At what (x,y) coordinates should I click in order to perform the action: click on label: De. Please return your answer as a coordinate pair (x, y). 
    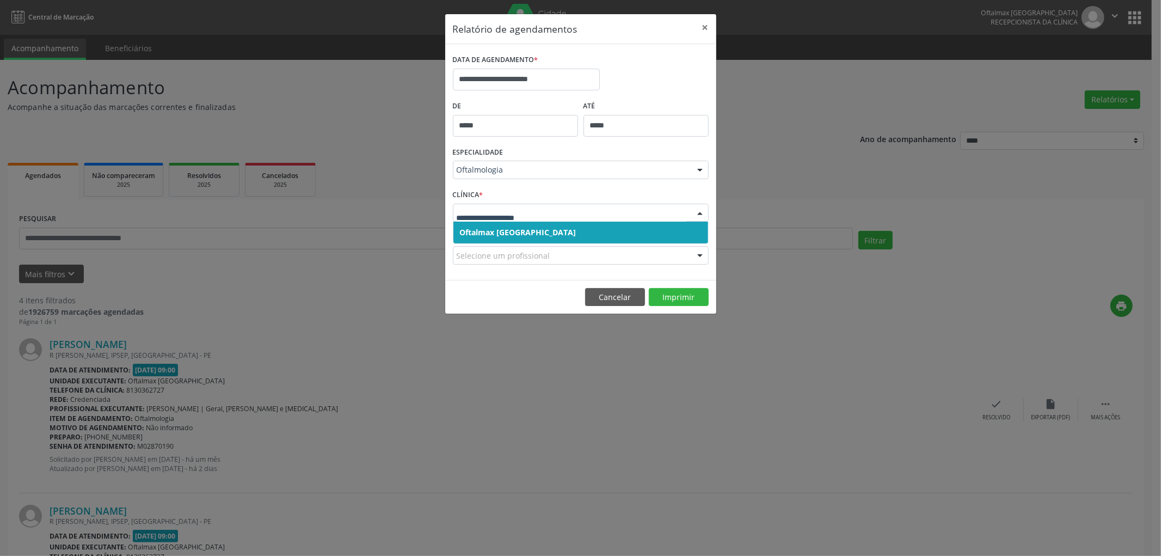
    Looking at the image, I should click on (515, 106).